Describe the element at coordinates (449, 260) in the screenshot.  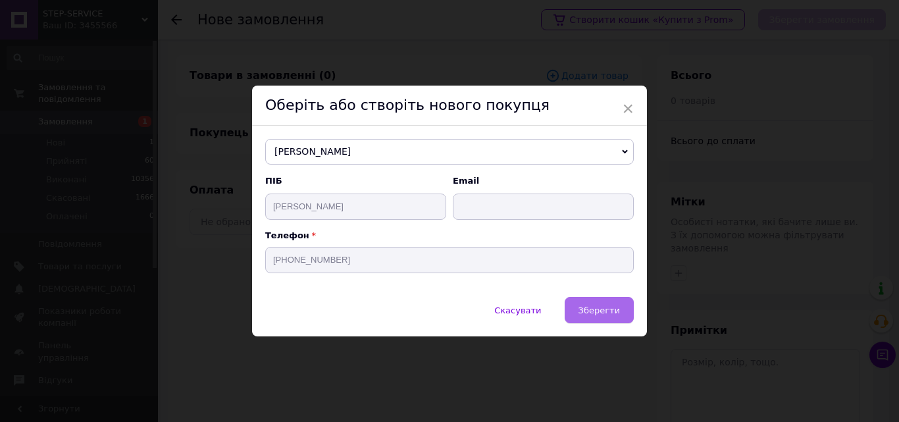
I see `input: +38 096 0000000` at that location.